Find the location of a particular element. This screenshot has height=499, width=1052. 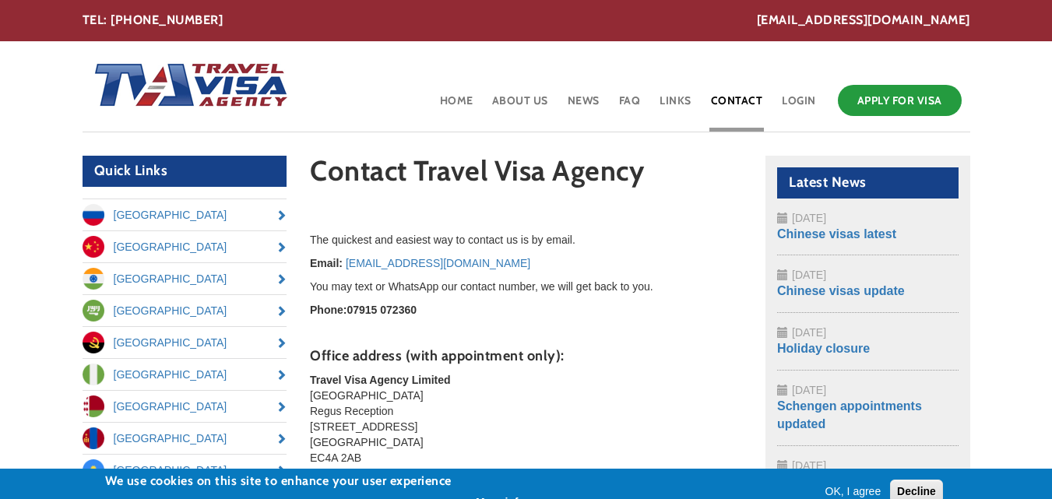

a: Home is located at coordinates (457, 106).